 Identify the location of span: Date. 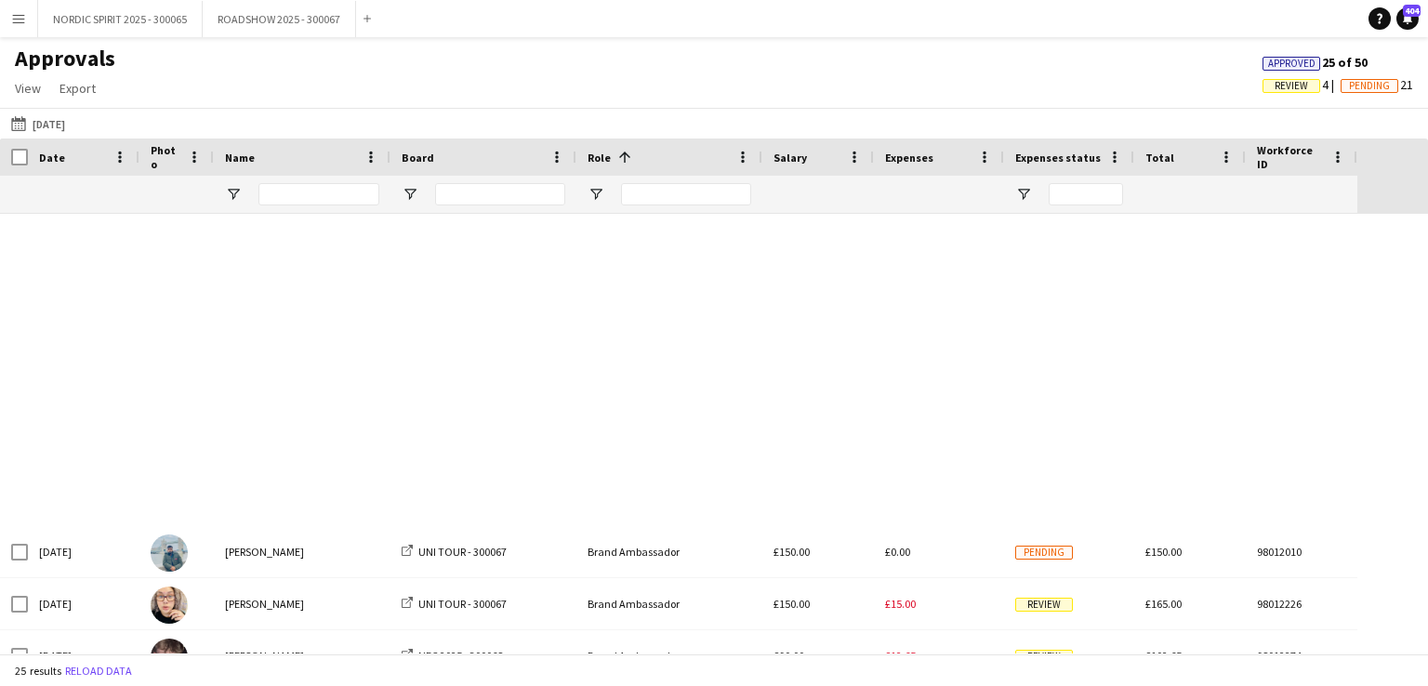
(52, 157).